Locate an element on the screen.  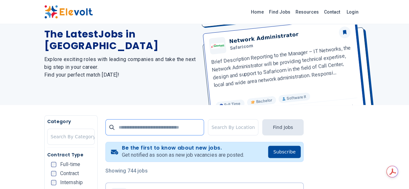
p: Showing 744 jobs is located at coordinates (204, 171).